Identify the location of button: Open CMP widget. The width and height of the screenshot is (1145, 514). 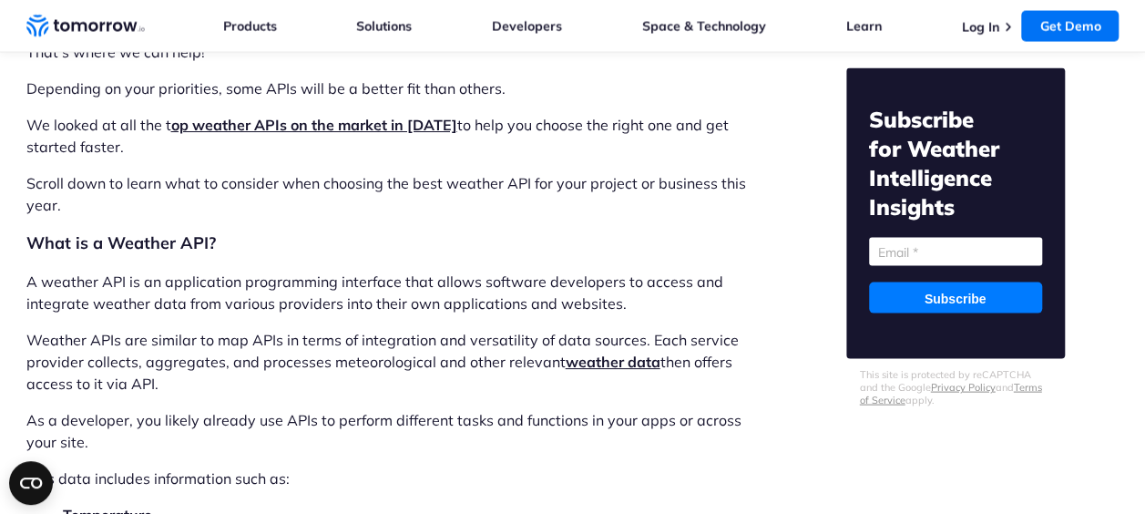
(31, 483).